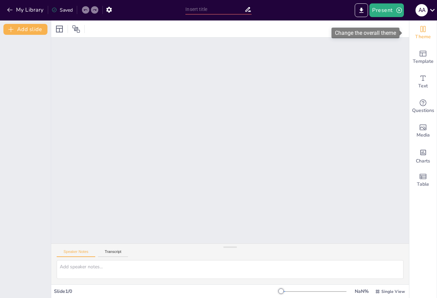 This screenshot has height=298, width=437. Describe the element at coordinates (59, 29) in the screenshot. I see `div: Layout` at that location.